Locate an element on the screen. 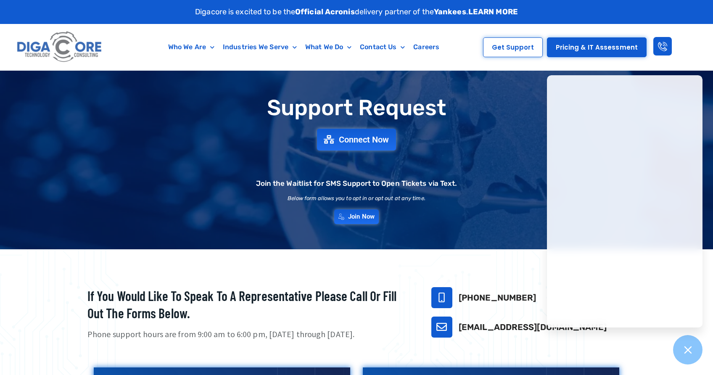 Image resolution: width=713 pixels, height=375 pixels. a: Connect Now is located at coordinates (356, 139).